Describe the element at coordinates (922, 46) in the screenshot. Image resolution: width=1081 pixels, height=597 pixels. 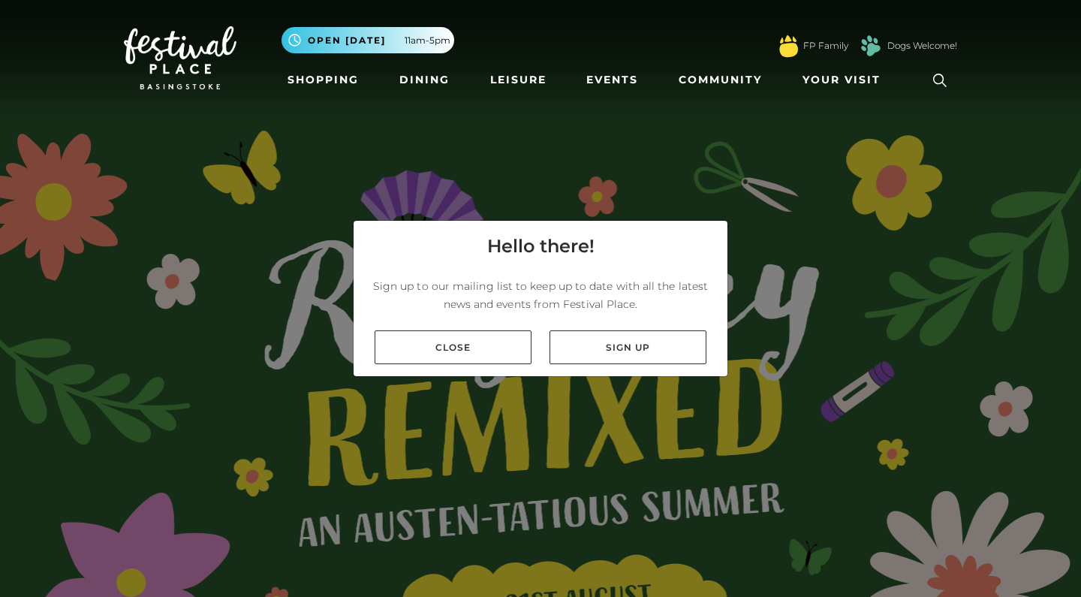
I see `a: Dogs Welcome!` at that location.